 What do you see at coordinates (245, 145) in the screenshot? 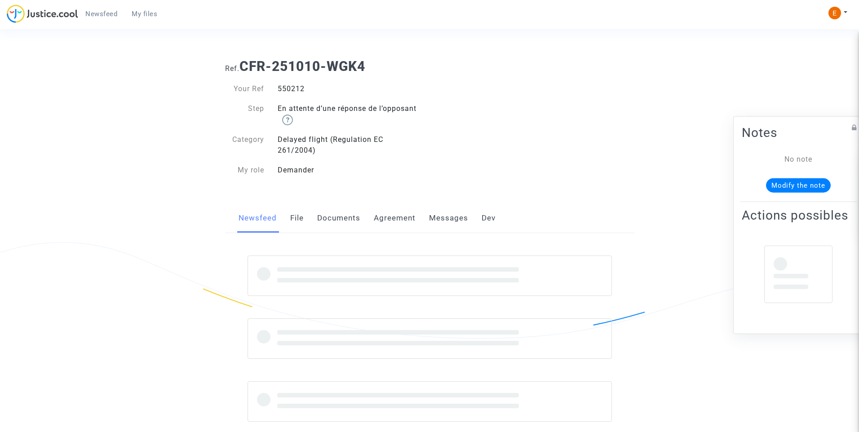
I see `div: Category` at bounding box center [245, 145].